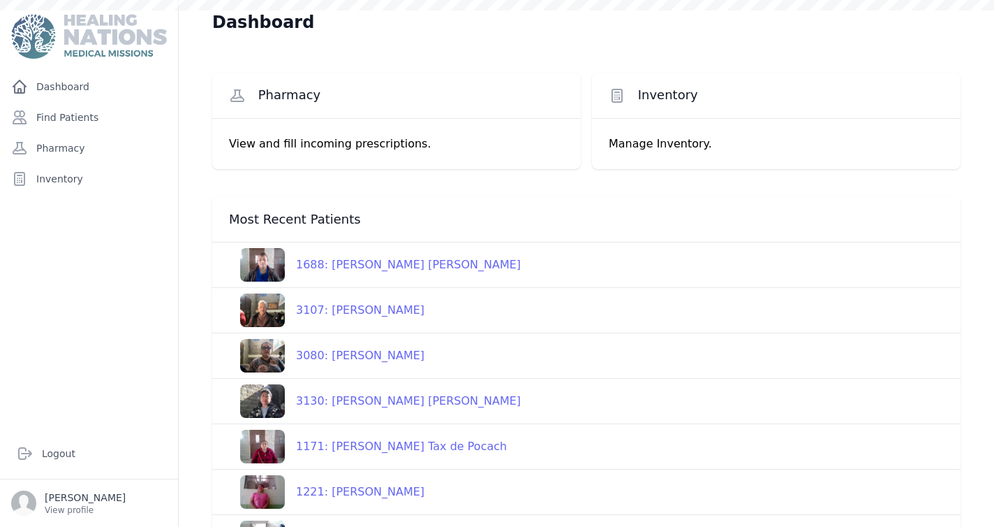 The image size is (994, 527). What do you see at coordinates (263, 355) in the screenshot?
I see `img: wNhs4V8XCw2NQAAACV0RVh0ZGF0ZTpjcmVhdGUAMjAyMy0xMi0xOVQxNzozNzozOCswMDowMFjI4EoAAAAldEVYdGRhdGU6bW...` at bounding box center [263, 355].